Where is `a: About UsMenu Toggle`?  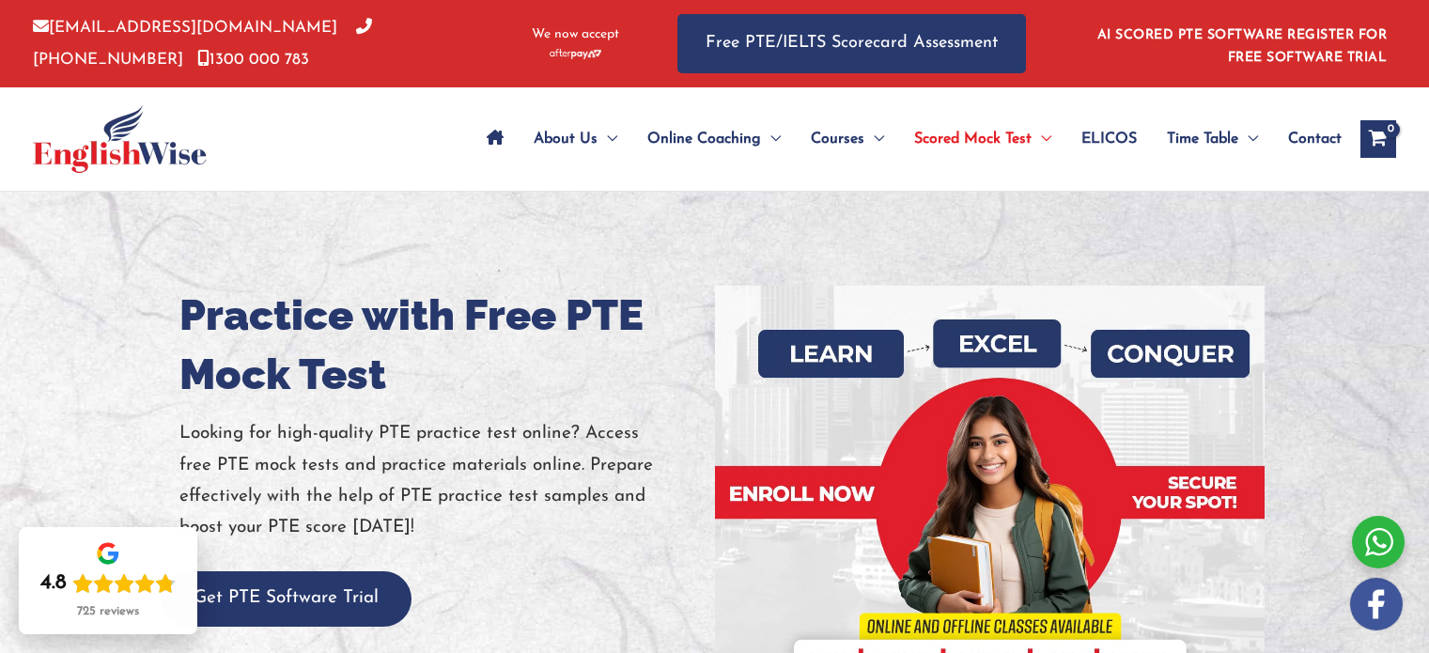 a: About UsMenu Toggle is located at coordinates (575, 139).